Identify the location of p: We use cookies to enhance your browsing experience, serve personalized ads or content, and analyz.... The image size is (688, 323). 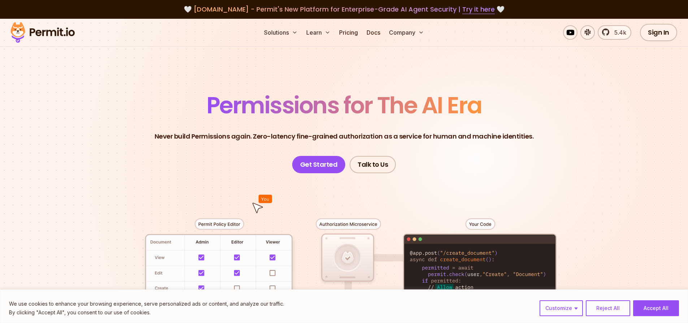
(147, 304).